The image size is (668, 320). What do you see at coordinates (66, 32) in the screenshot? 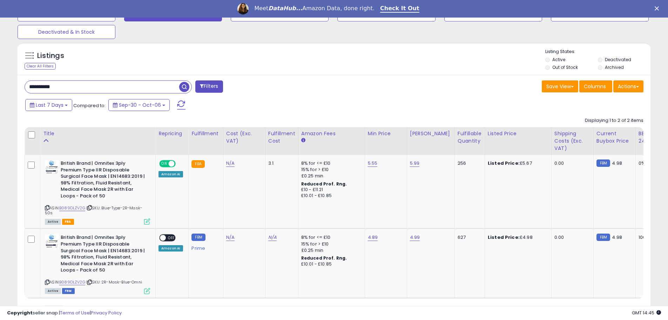
I see `button: Deactivated & In Stock` at bounding box center [66, 32].